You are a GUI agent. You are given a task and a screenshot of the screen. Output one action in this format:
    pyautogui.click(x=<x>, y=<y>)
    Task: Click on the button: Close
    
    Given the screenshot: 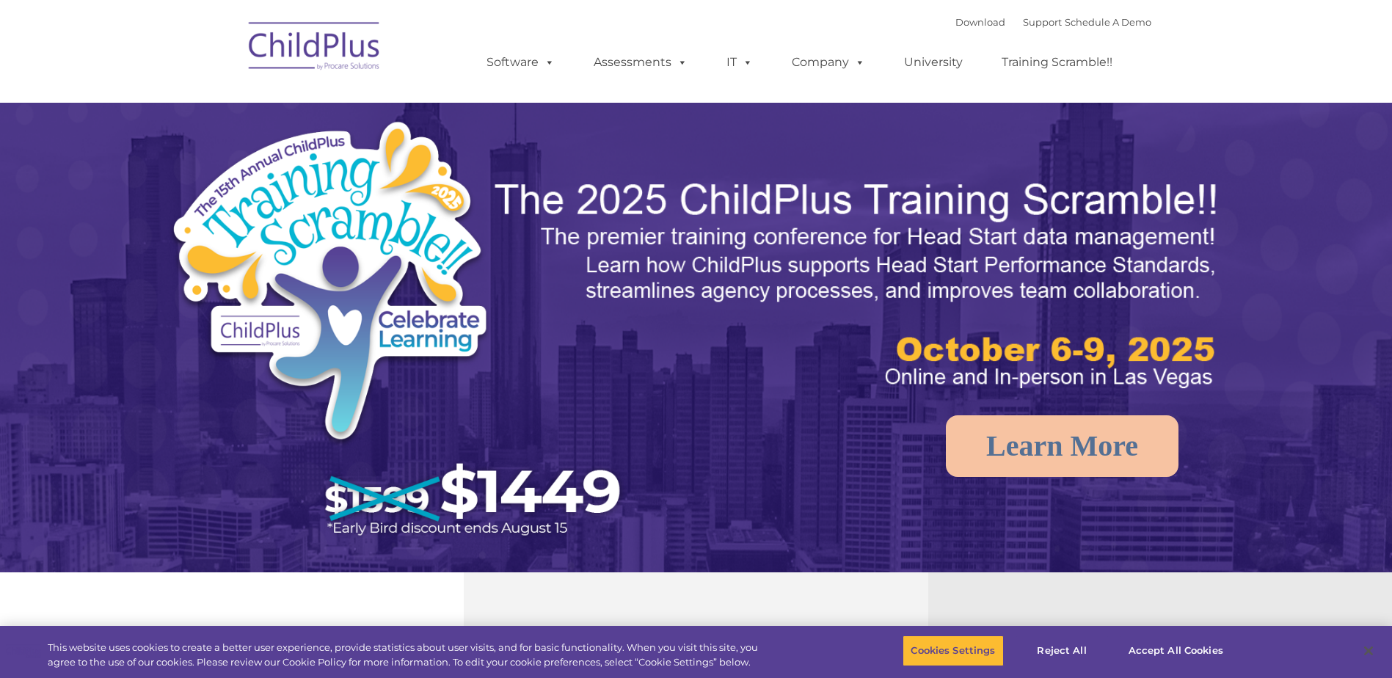 What is the action you would take?
    pyautogui.click(x=1368, y=651)
    